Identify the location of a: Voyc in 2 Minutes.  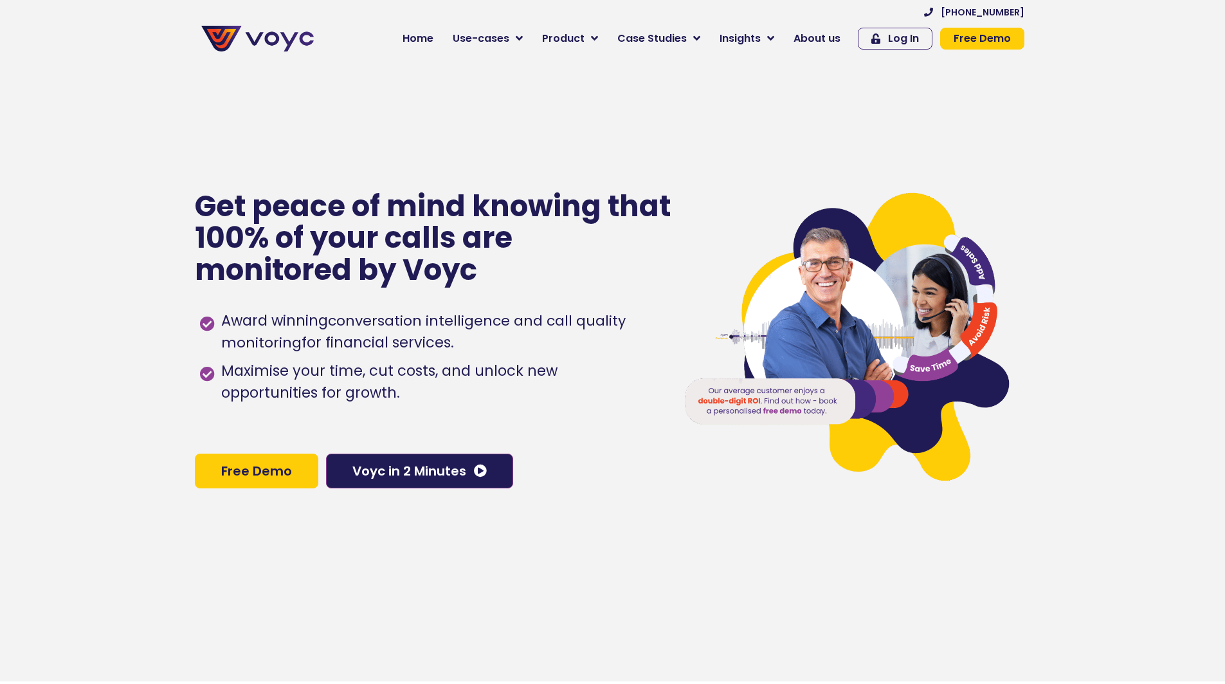
(419, 471).